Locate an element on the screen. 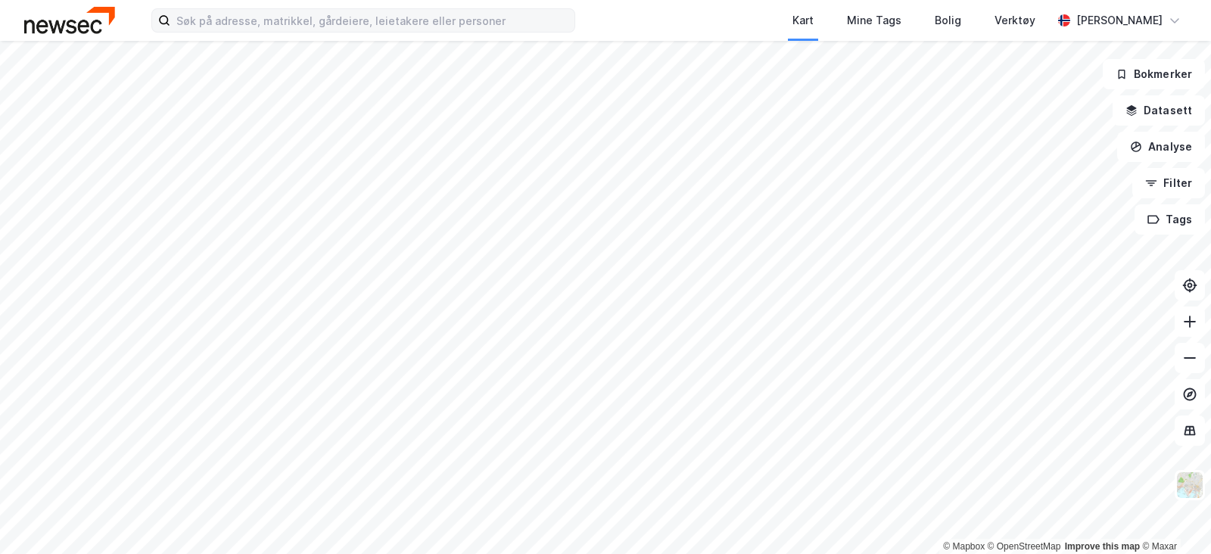 Image resolution: width=1211 pixels, height=554 pixels. div: Mine Tags is located at coordinates (874, 20).